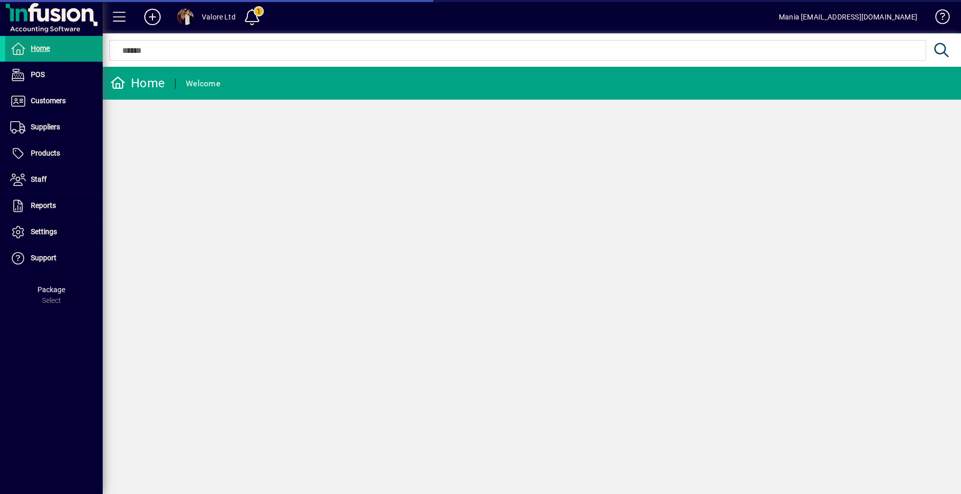 The height and width of the screenshot is (494, 961). Describe the element at coordinates (45, 153) in the screenshot. I see `span: Products` at that location.